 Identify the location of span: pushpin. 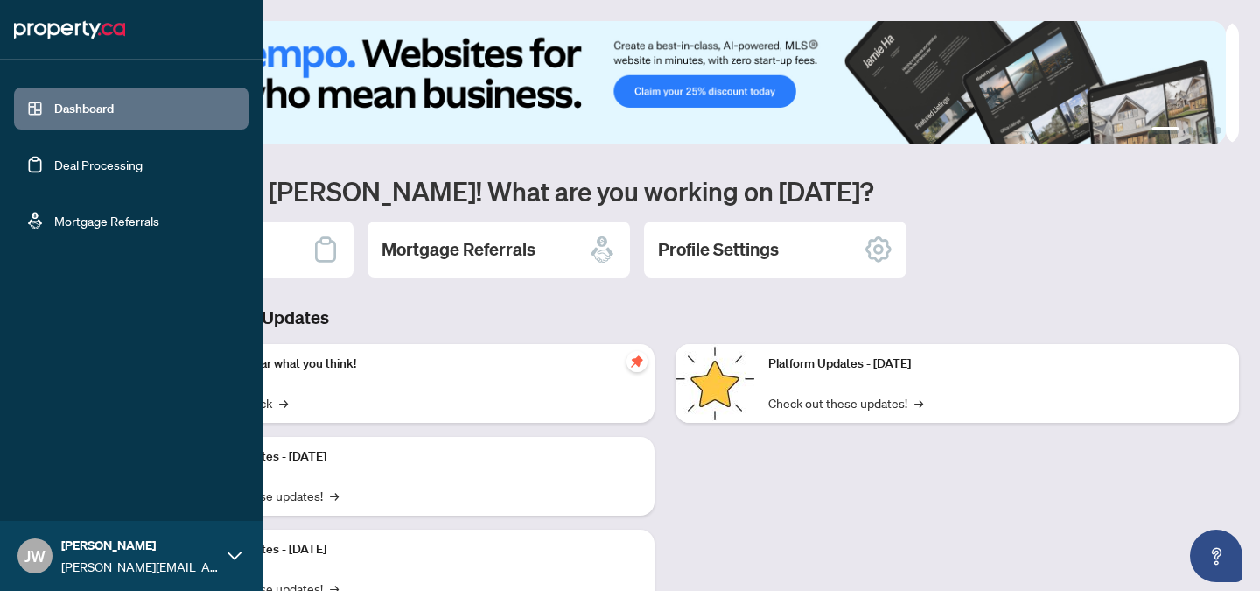
(637, 361).